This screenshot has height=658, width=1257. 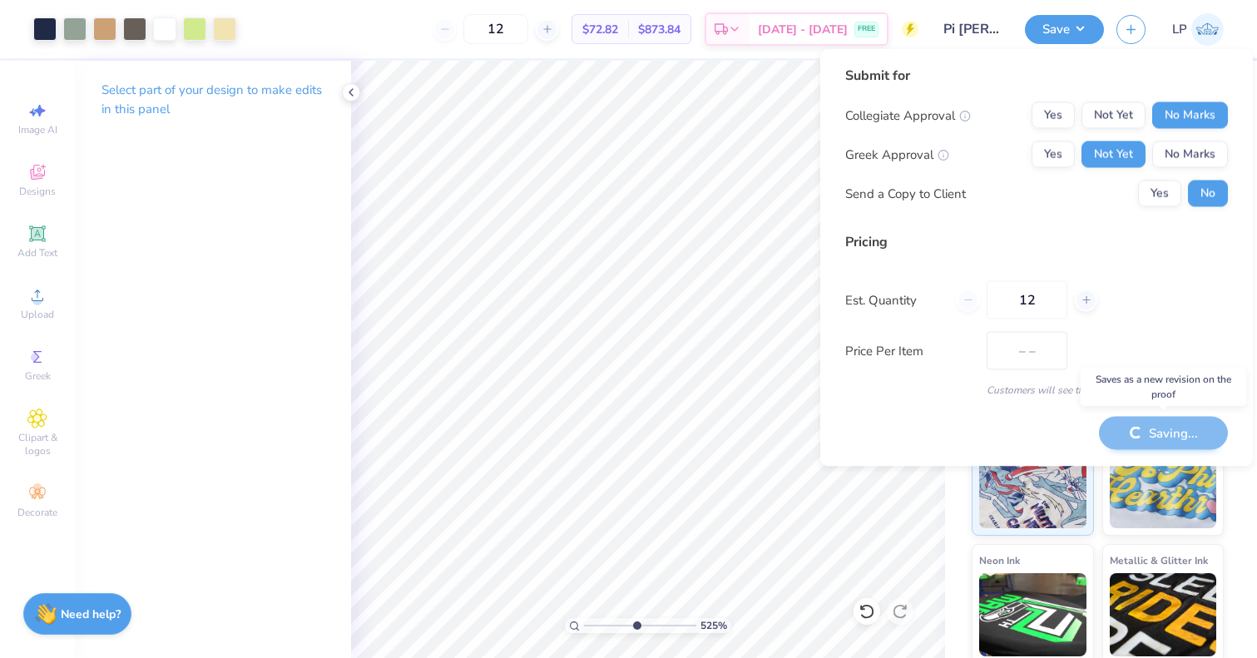 I want to click on input: Untitled Design, so click(x=972, y=29).